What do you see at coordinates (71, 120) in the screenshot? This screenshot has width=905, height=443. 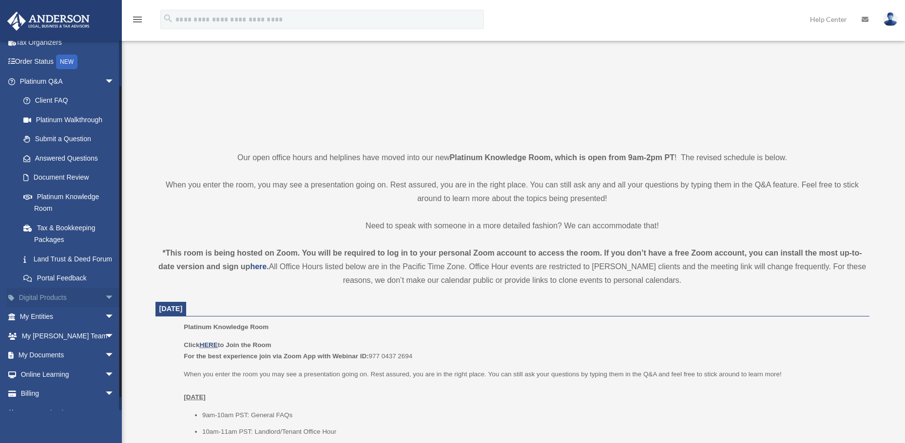 I see `a: Platinum Walkthrough` at bounding box center [71, 120].